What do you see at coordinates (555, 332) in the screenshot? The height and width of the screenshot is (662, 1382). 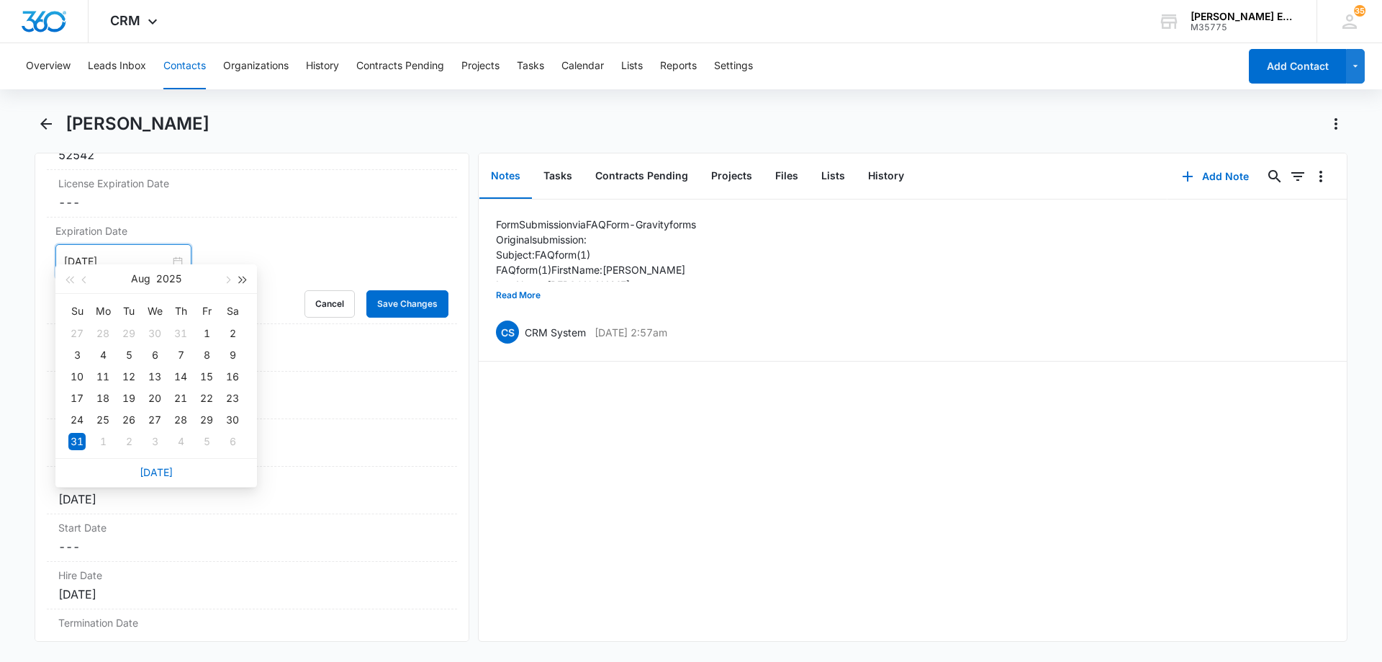 I see `p: CRM System` at bounding box center [555, 332].